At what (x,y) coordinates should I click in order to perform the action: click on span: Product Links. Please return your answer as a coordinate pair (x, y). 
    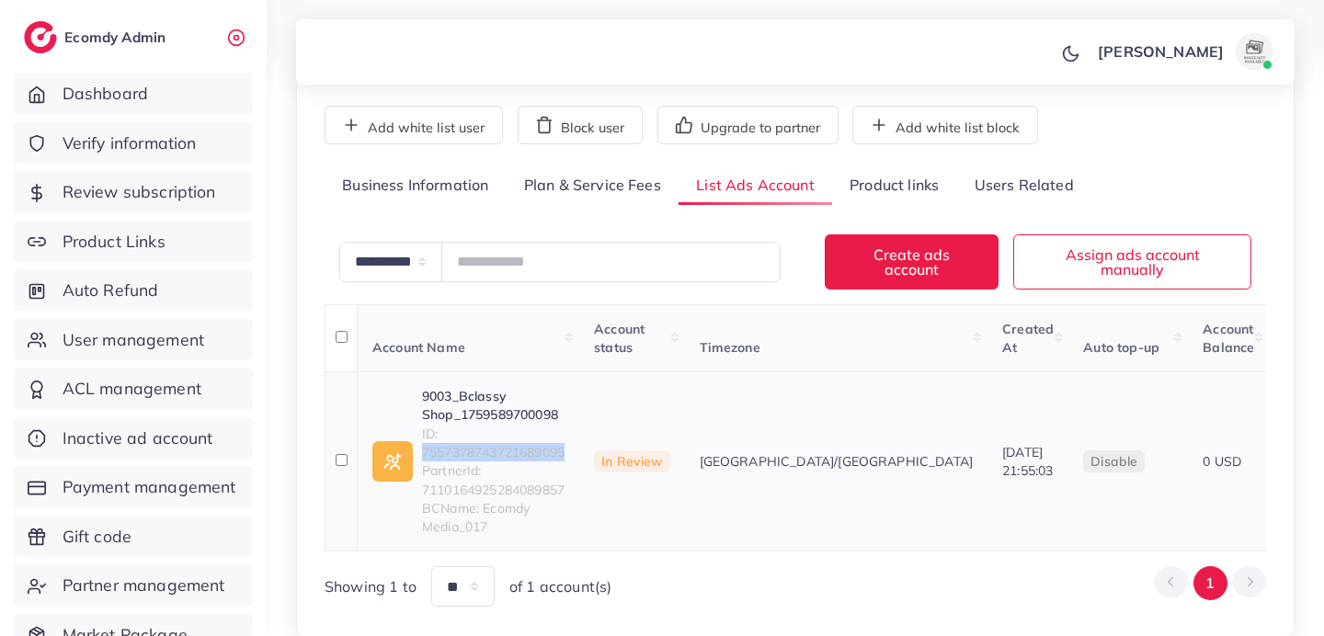
    Looking at the image, I should click on (114, 242).